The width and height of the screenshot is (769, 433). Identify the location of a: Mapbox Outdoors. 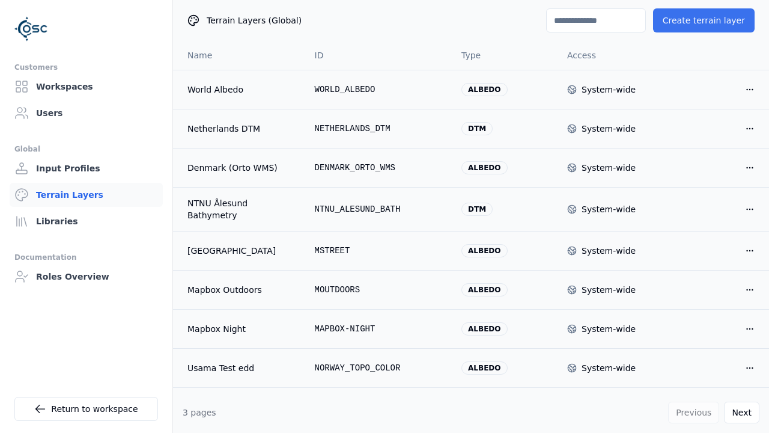
(242, 290).